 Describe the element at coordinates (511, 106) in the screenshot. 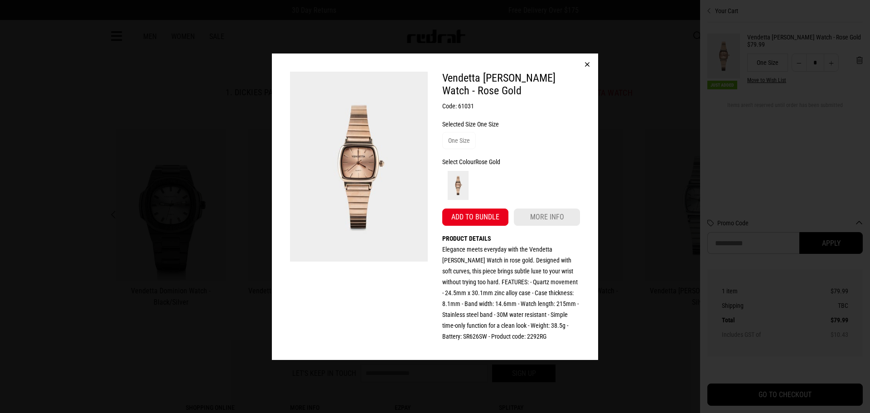

I see `h3: Code: 61031` at that location.